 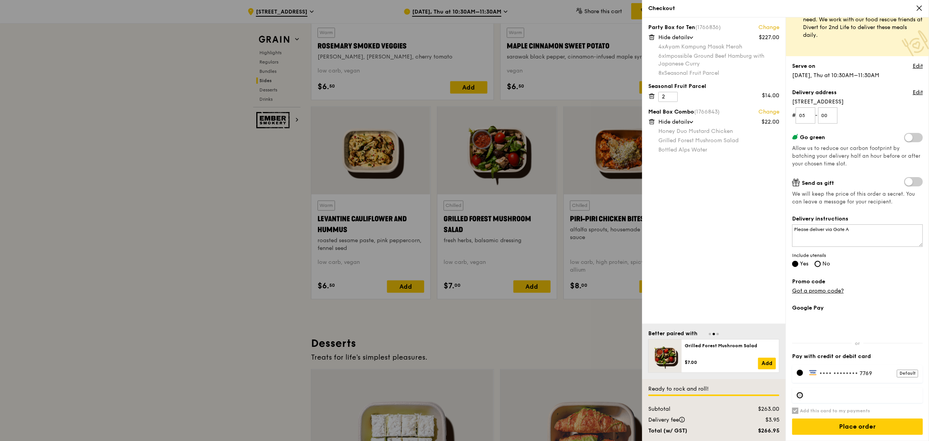 I want to click on div: Total (w/ GST), so click(x=690, y=431).